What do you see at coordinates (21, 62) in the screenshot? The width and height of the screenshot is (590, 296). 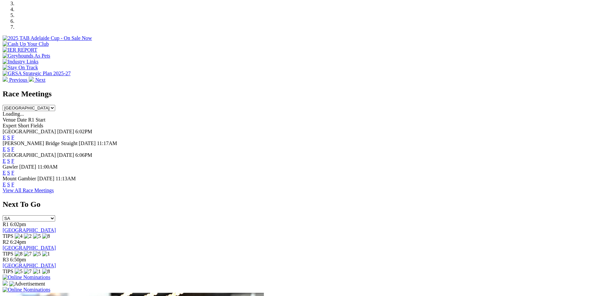 I see `img: Industry Links` at bounding box center [21, 62].